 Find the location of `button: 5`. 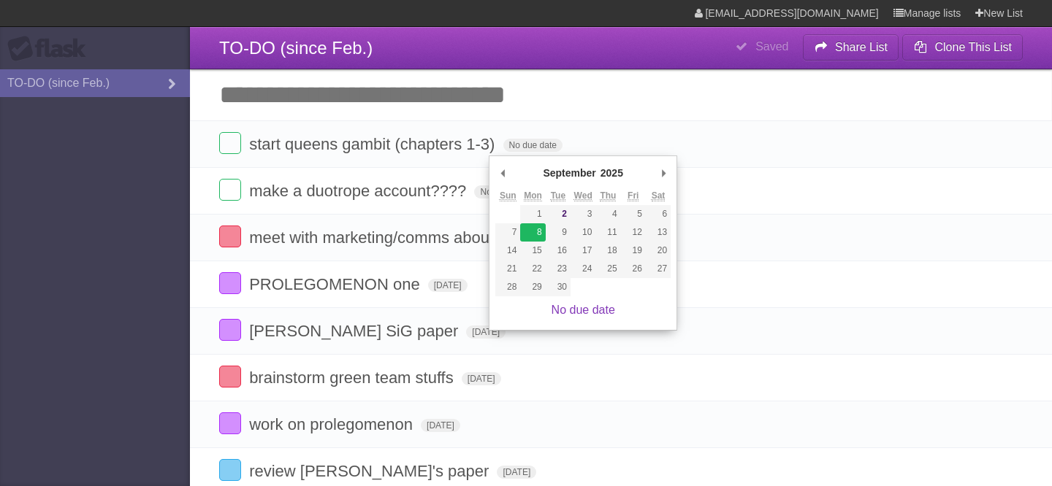

button: 5 is located at coordinates (633, 214).